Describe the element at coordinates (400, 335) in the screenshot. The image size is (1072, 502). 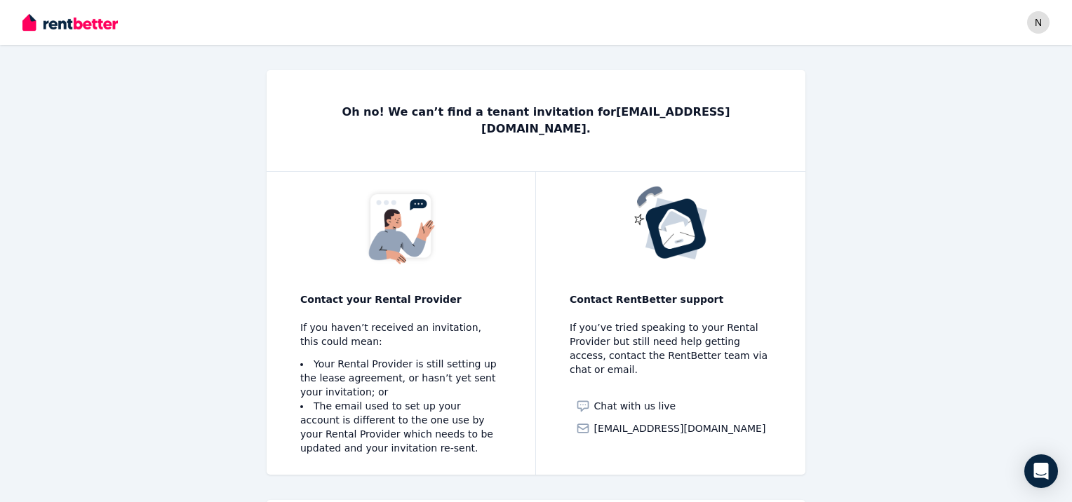
I see `p: If you haven’t received an invitation, this could mean:` at that location.